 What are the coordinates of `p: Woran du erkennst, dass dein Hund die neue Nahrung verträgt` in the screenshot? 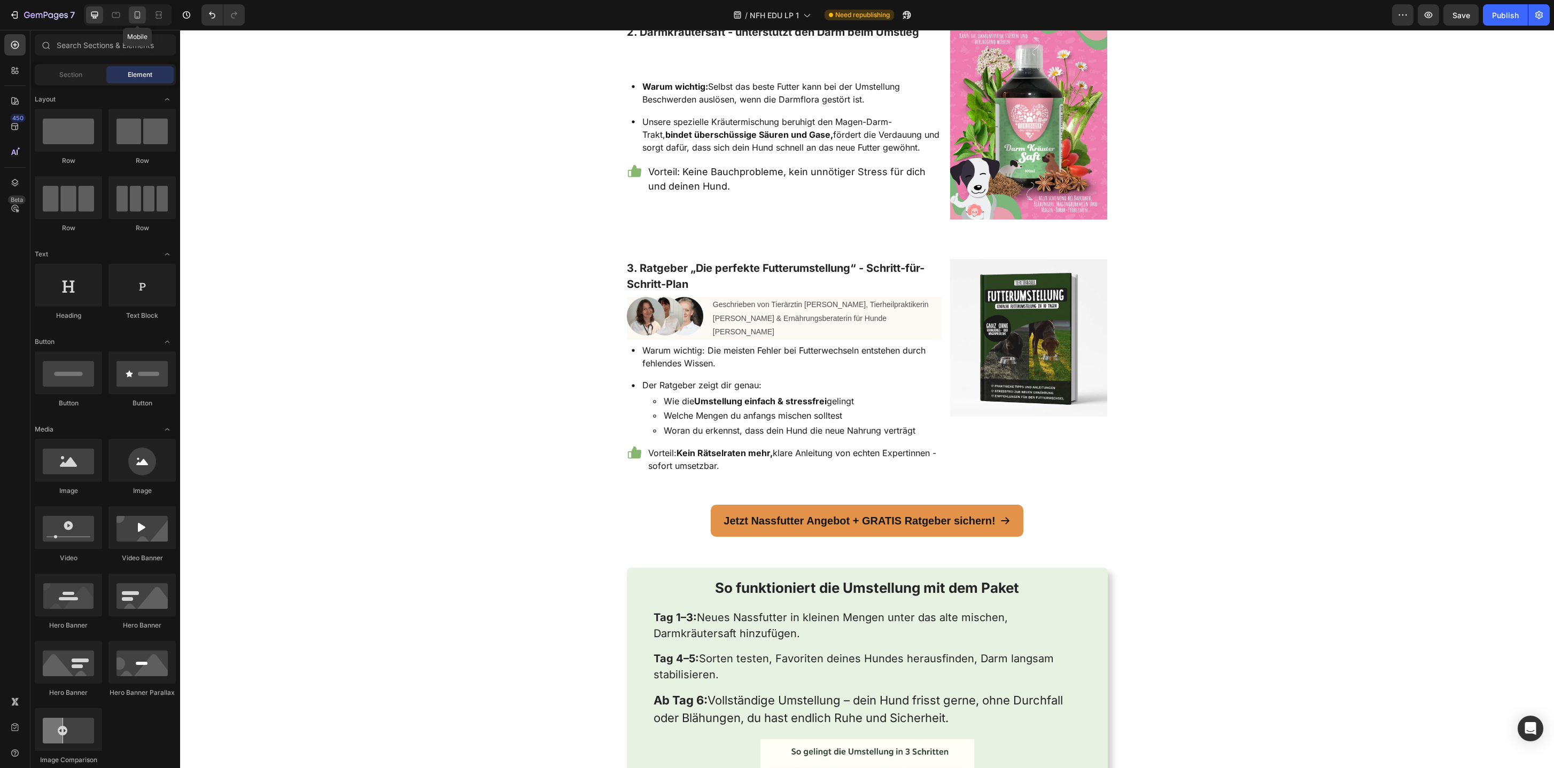 It's located at (609, 401).